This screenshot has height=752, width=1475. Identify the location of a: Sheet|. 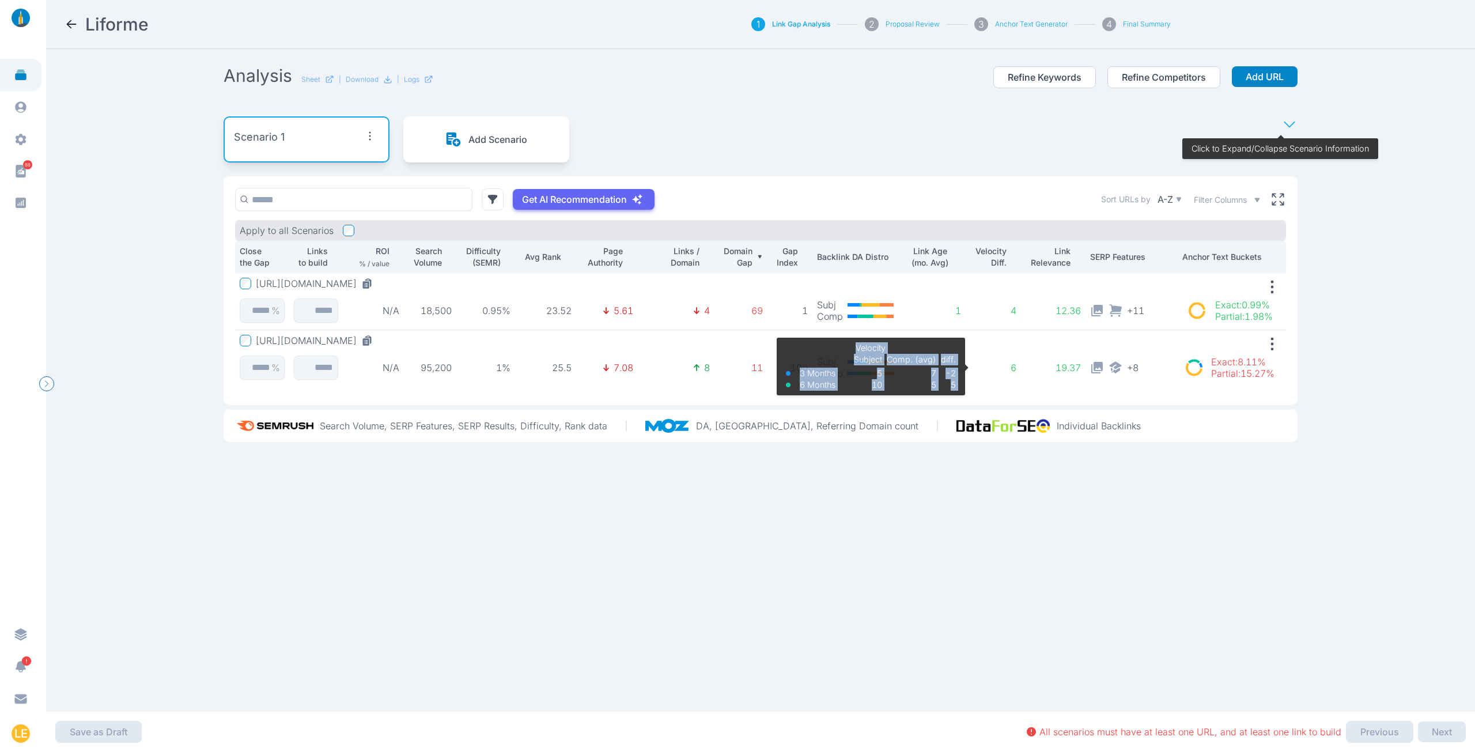
(321, 80).